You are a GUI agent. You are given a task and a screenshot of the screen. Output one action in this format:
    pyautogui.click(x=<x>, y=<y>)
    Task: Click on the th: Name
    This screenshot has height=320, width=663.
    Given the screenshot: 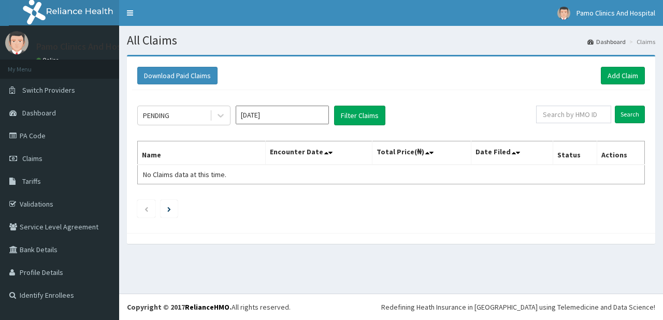 What is the action you would take?
    pyautogui.click(x=201, y=153)
    